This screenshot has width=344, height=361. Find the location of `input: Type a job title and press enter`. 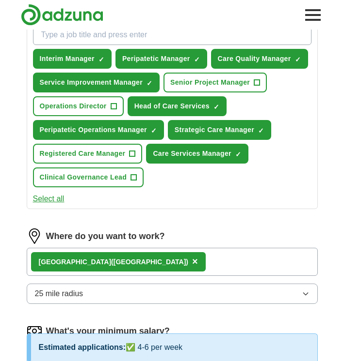

input: Type a job title and press enter is located at coordinates (172, 35).